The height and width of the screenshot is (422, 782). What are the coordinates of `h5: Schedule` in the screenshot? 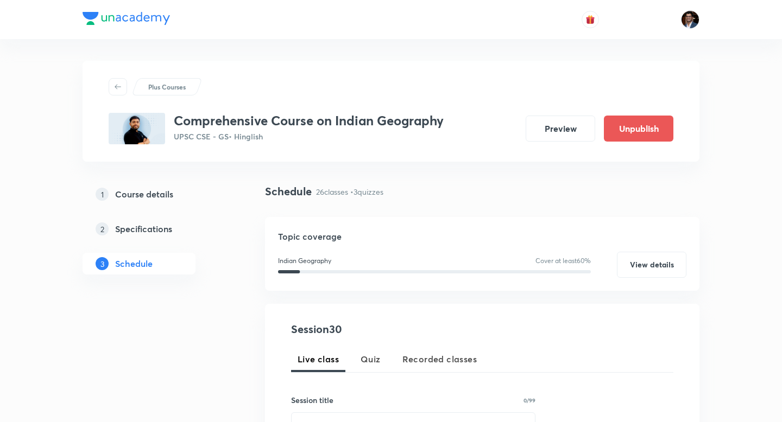 It's located at (134, 264).